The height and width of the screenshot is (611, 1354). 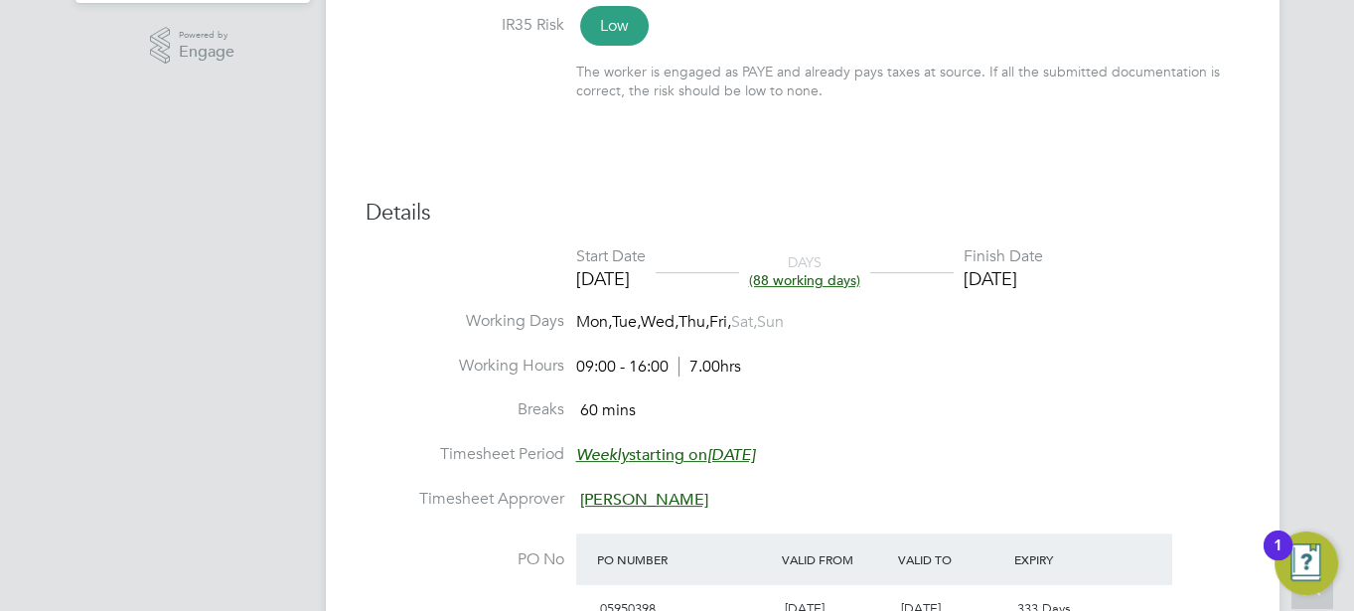 I want to click on div: Expiry, so click(x=1067, y=559).